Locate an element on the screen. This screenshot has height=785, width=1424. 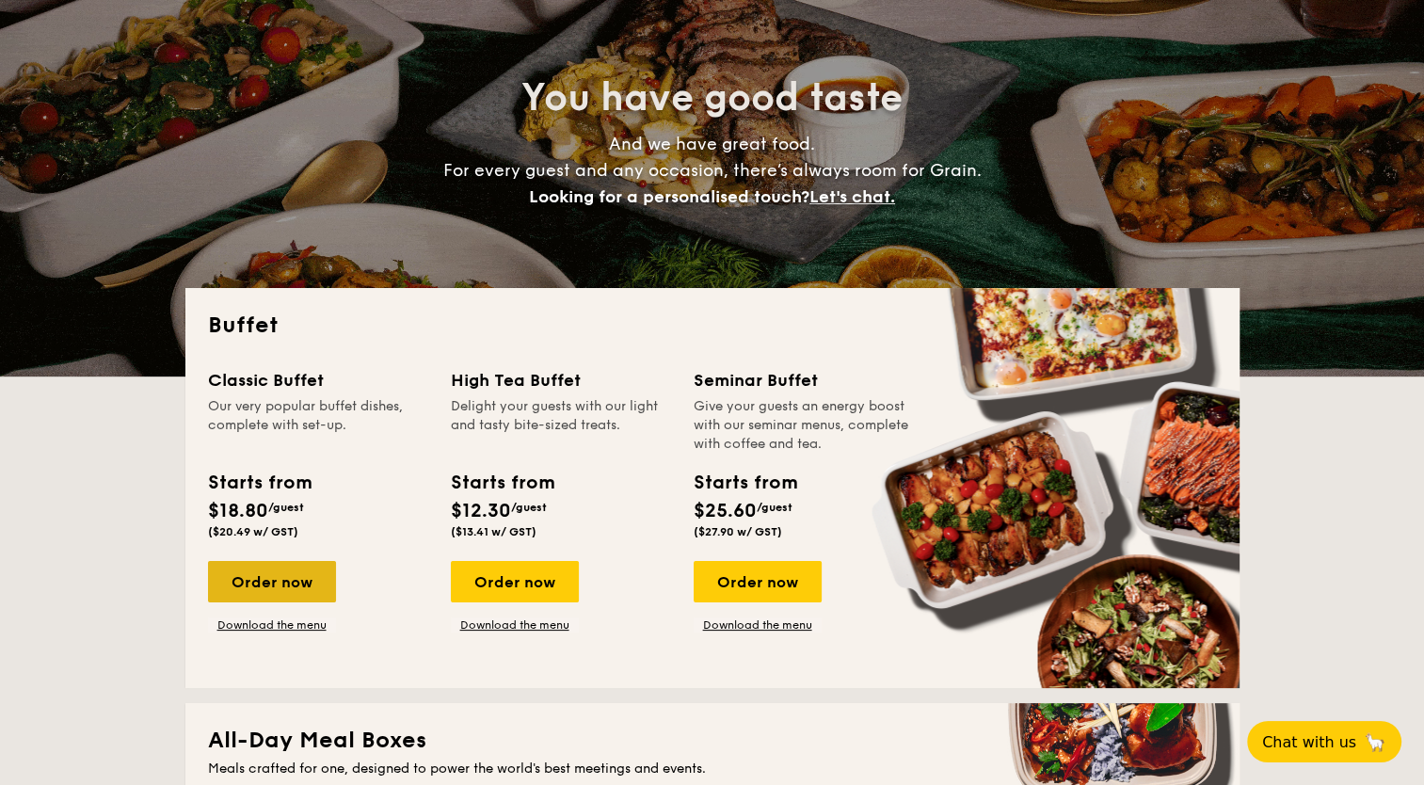
button: Chat with us🦙 is located at coordinates (1324, 742).